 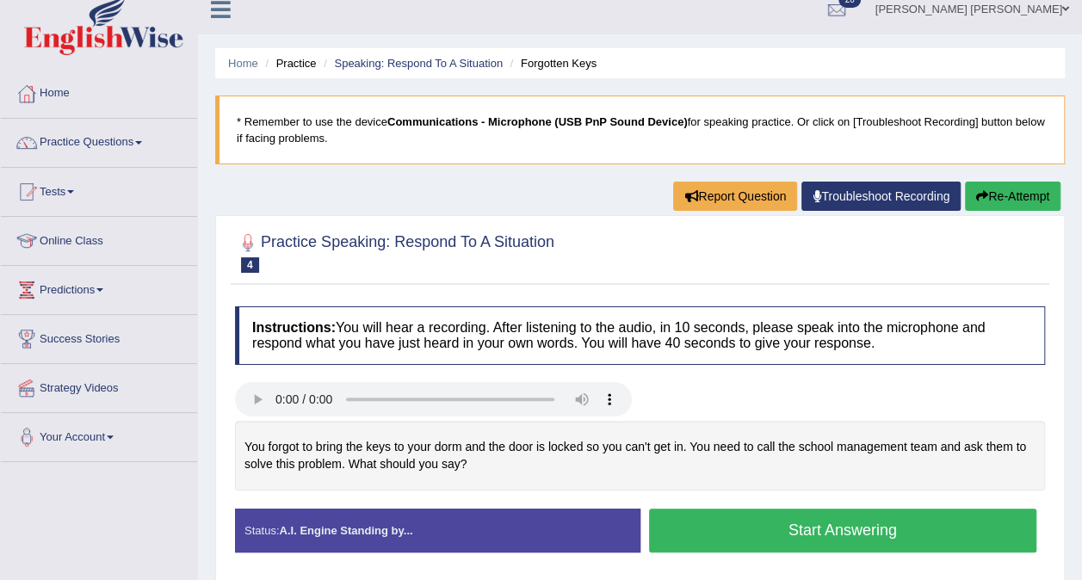 What do you see at coordinates (418, 63) in the screenshot?
I see `a: Speaking: Respond To A Situation` at bounding box center [418, 63].